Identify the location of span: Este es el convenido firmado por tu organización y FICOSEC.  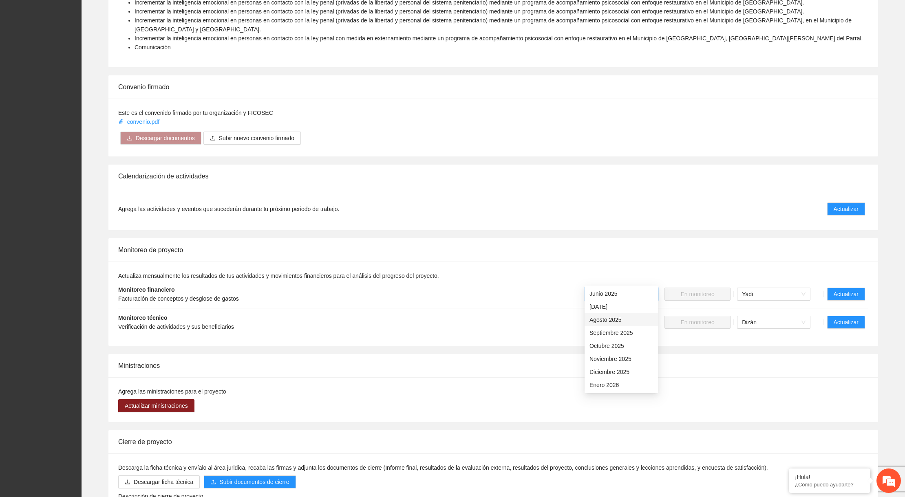
(196, 113).